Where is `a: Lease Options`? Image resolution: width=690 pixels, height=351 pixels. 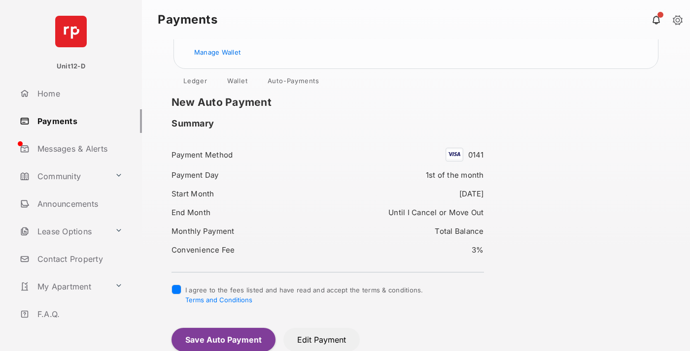
a: Lease Options is located at coordinates (63, 232).